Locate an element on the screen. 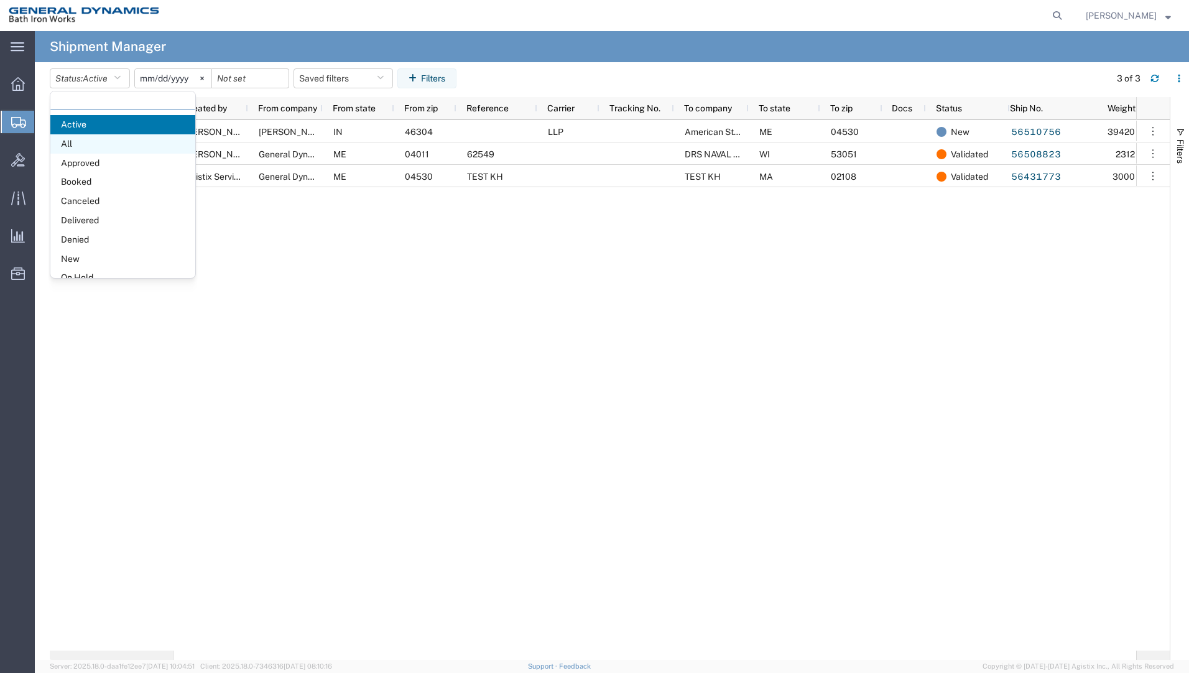 The height and width of the screenshot is (673, 1189). span: Nickalaus Dingley is located at coordinates (219, 154).